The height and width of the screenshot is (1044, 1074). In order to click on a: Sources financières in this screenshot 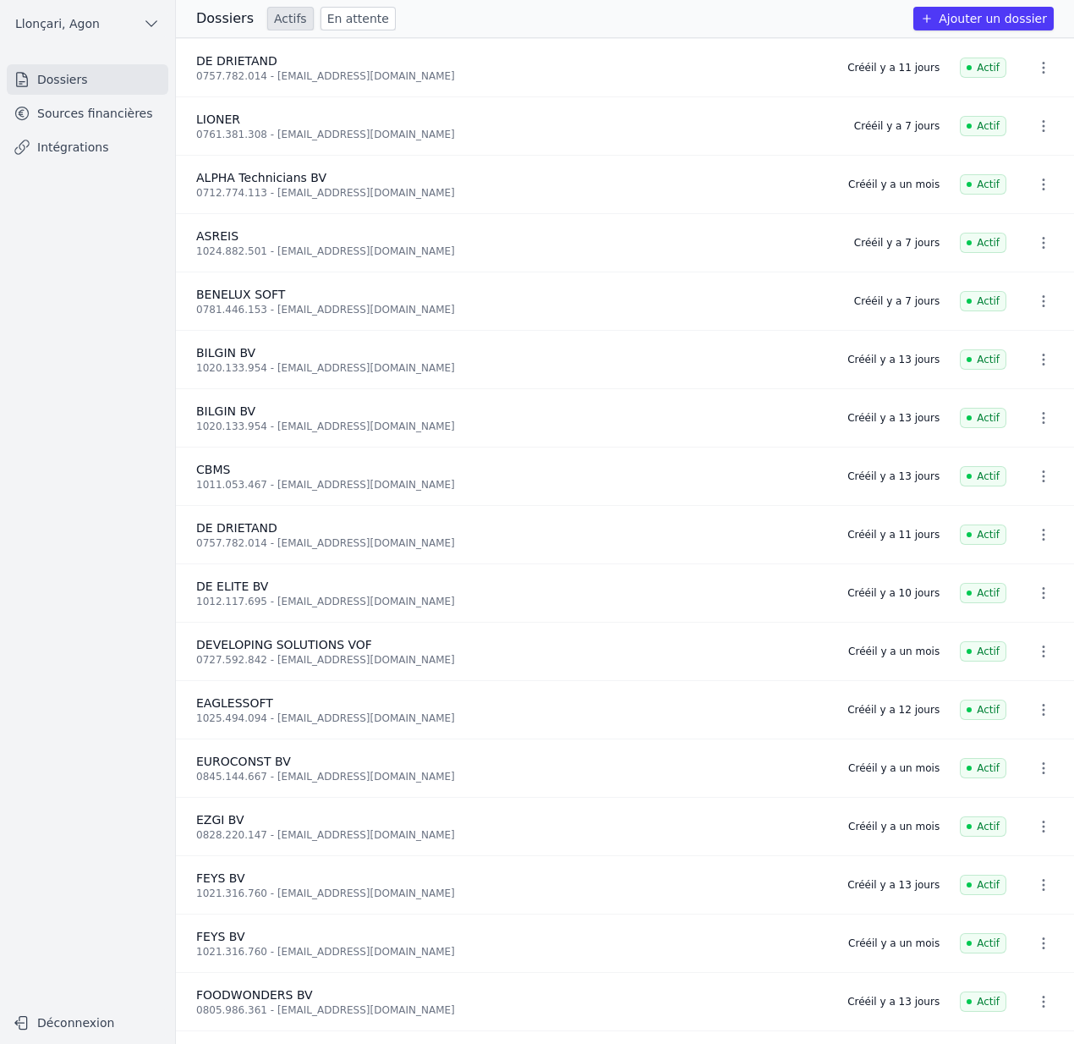, I will do `click(87, 113)`.